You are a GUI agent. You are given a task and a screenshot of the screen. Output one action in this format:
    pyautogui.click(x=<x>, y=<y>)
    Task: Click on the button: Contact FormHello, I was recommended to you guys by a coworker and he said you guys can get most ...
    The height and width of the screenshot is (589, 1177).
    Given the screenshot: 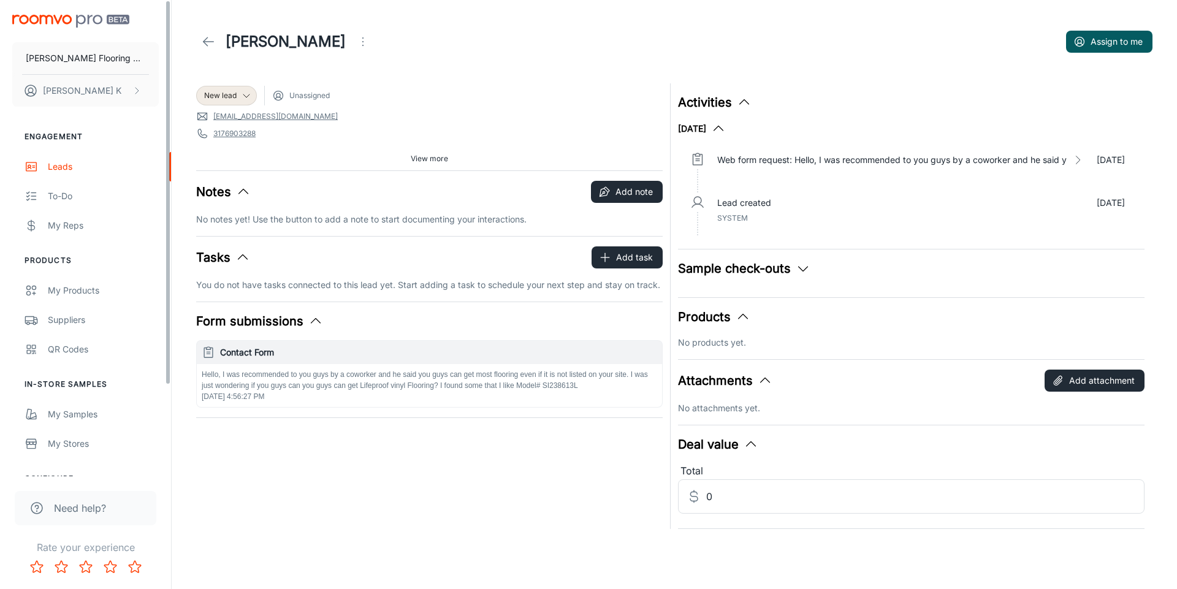 What is the action you would take?
    pyautogui.click(x=429, y=374)
    